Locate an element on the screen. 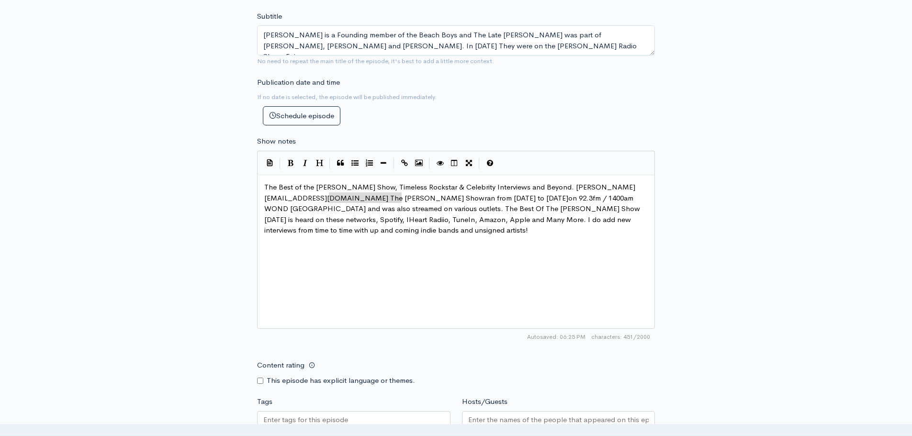 This screenshot has height=436, width=912. button: Insert Image is located at coordinates (419, 163).